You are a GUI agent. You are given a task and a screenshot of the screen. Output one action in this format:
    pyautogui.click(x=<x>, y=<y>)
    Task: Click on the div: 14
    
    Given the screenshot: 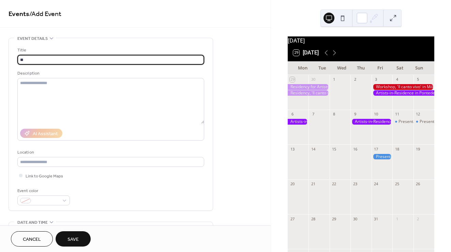 What is the action you would take?
    pyautogui.click(x=313, y=149)
    